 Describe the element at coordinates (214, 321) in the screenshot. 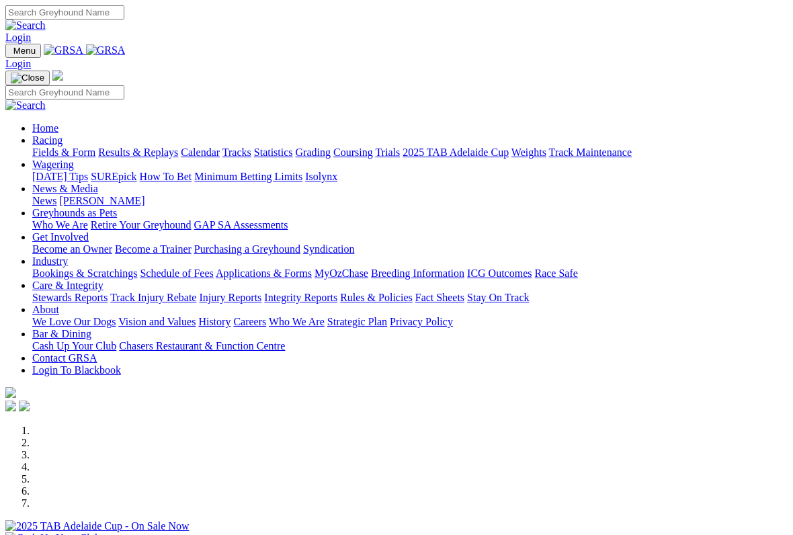

I see `a: History` at that location.